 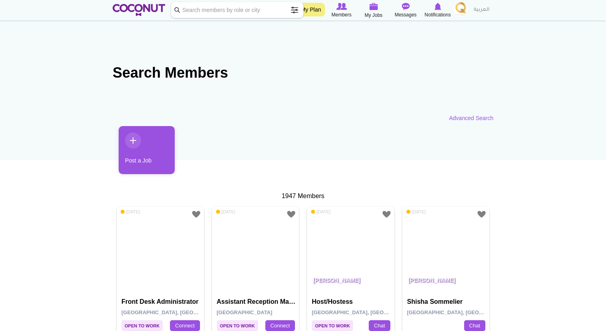 What do you see at coordinates (341, 6) in the screenshot?
I see `img: Browse Members` at bounding box center [341, 6].